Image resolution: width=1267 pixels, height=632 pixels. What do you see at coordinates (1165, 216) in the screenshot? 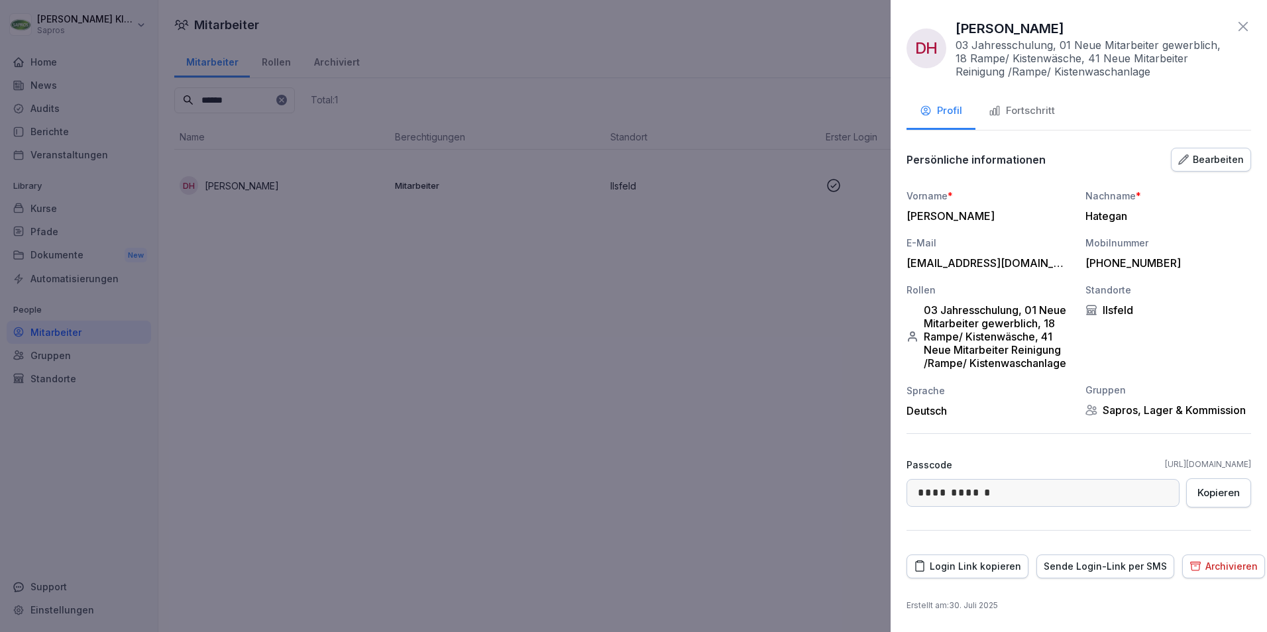
I see `div: Hategan` at bounding box center [1165, 216].